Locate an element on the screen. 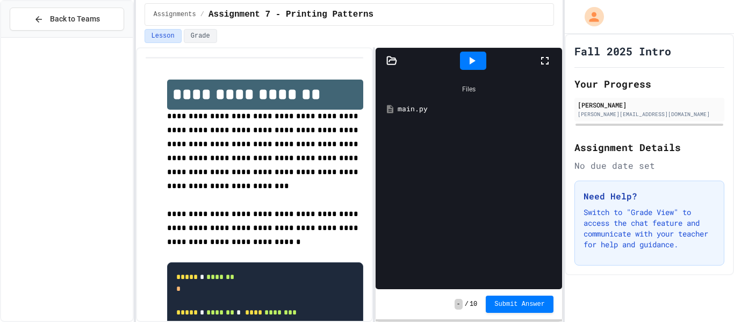  div: main.py is located at coordinates (477, 109).